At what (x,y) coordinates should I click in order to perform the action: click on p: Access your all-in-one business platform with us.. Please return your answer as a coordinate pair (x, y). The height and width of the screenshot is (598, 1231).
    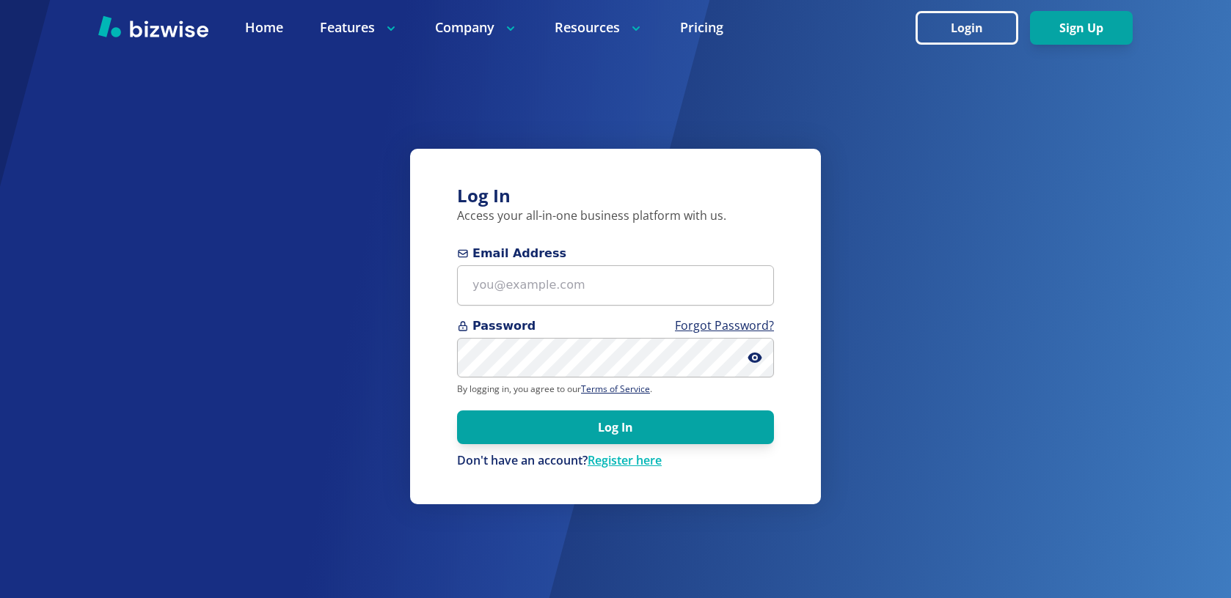
    Looking at the image, I should click on (615, 216).